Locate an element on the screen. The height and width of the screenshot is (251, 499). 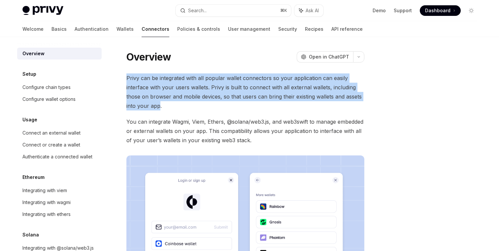
a: Integrating with ethers is located at coordinates (59, 214).